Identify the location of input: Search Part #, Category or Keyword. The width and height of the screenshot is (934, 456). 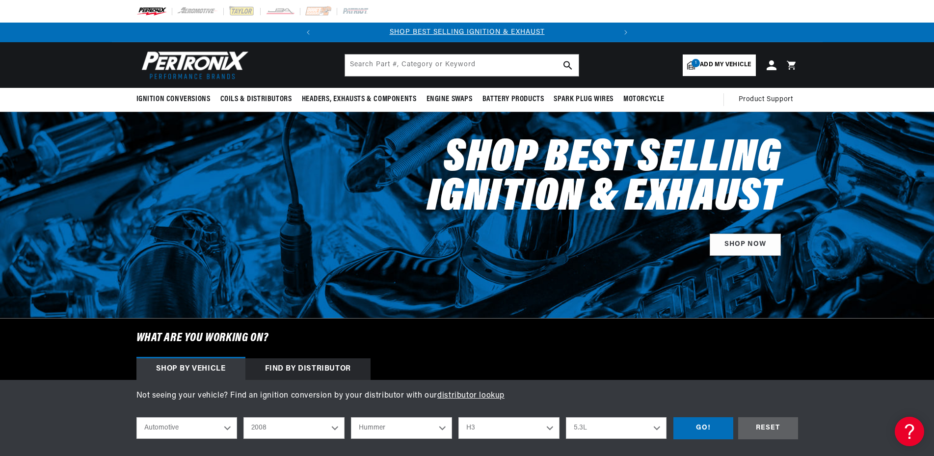
(462, 65).